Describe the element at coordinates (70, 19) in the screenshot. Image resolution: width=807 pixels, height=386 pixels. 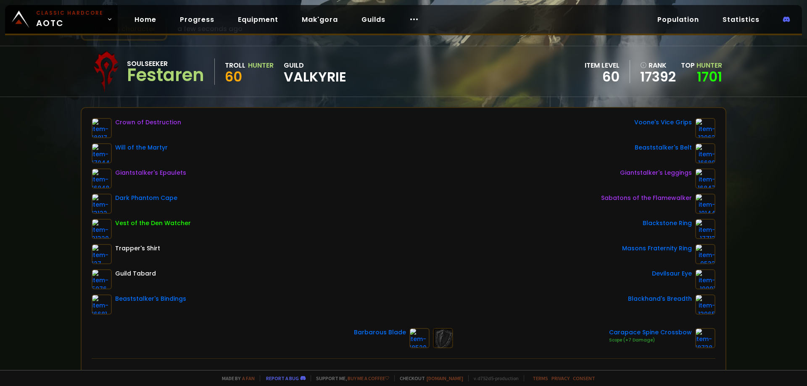
I see `span: AOTC` at that location.